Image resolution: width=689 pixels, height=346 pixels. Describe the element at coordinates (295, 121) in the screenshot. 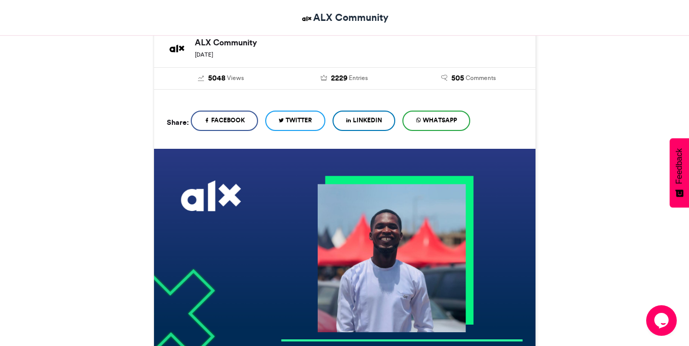

I see `a: Twitter` at that location.